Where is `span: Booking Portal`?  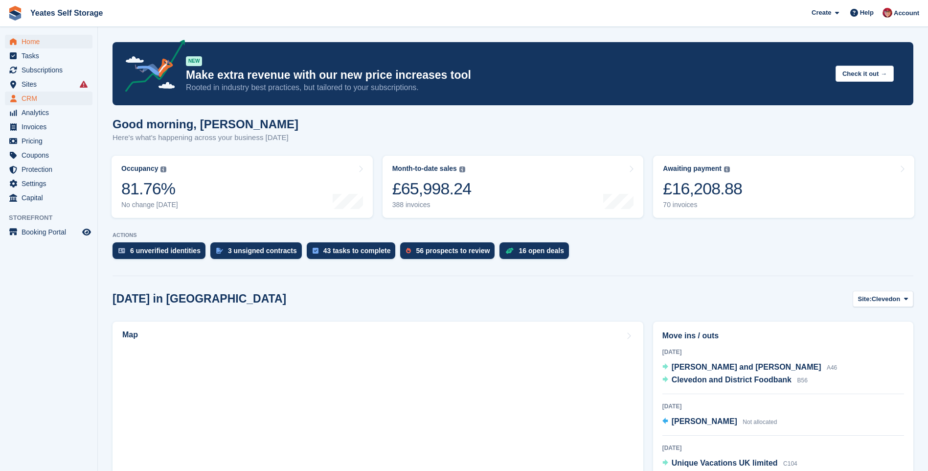
span: Booking Portal is located at coordinates (51, 232).